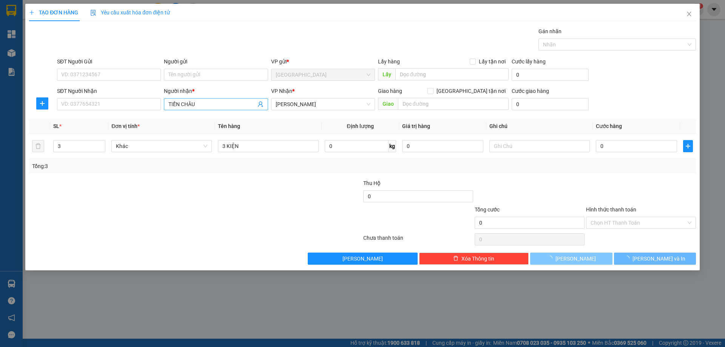 Image resolution: width=725 pixels, height=347 pixels. Describe the element at coordinates (119, 28) in the screenshot. I see `div: Ý` at that location.